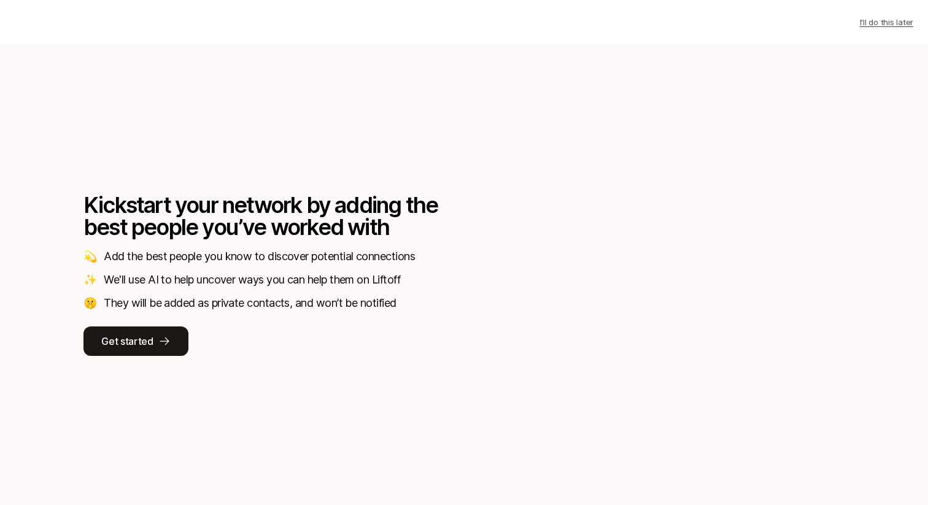 Image resolution: width=928 pixels, height=505 pixels. I want to click on p: Get started, so click(127, 341).